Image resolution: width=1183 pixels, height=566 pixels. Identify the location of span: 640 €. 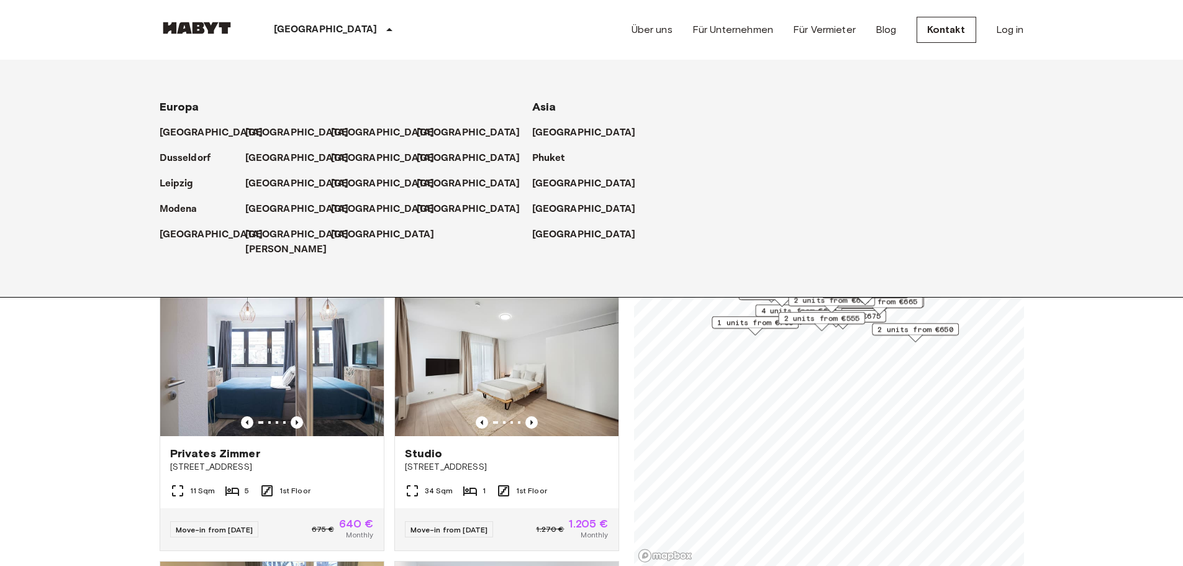
(356, 523).